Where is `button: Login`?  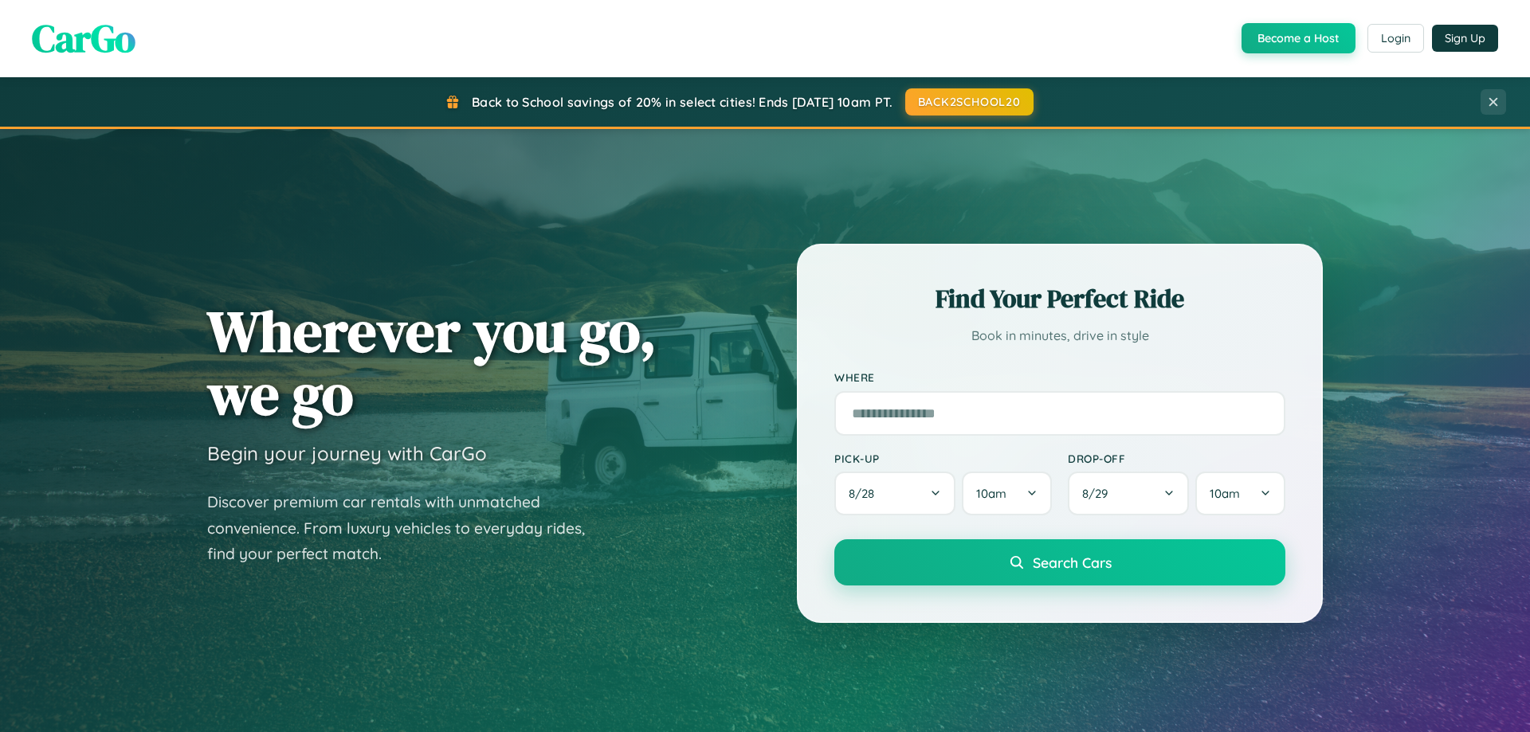 button: Login is located at coordinates (1395, 38).